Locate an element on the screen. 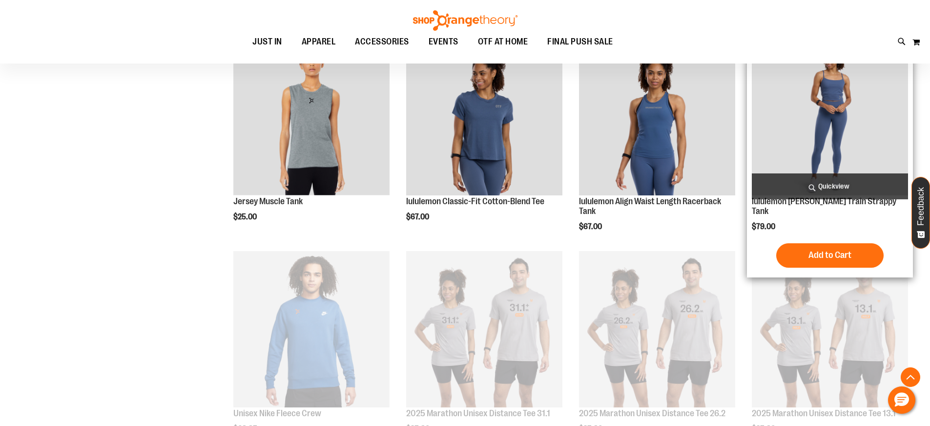  span: OTF AT HOME is located at coordinates (503, 41).